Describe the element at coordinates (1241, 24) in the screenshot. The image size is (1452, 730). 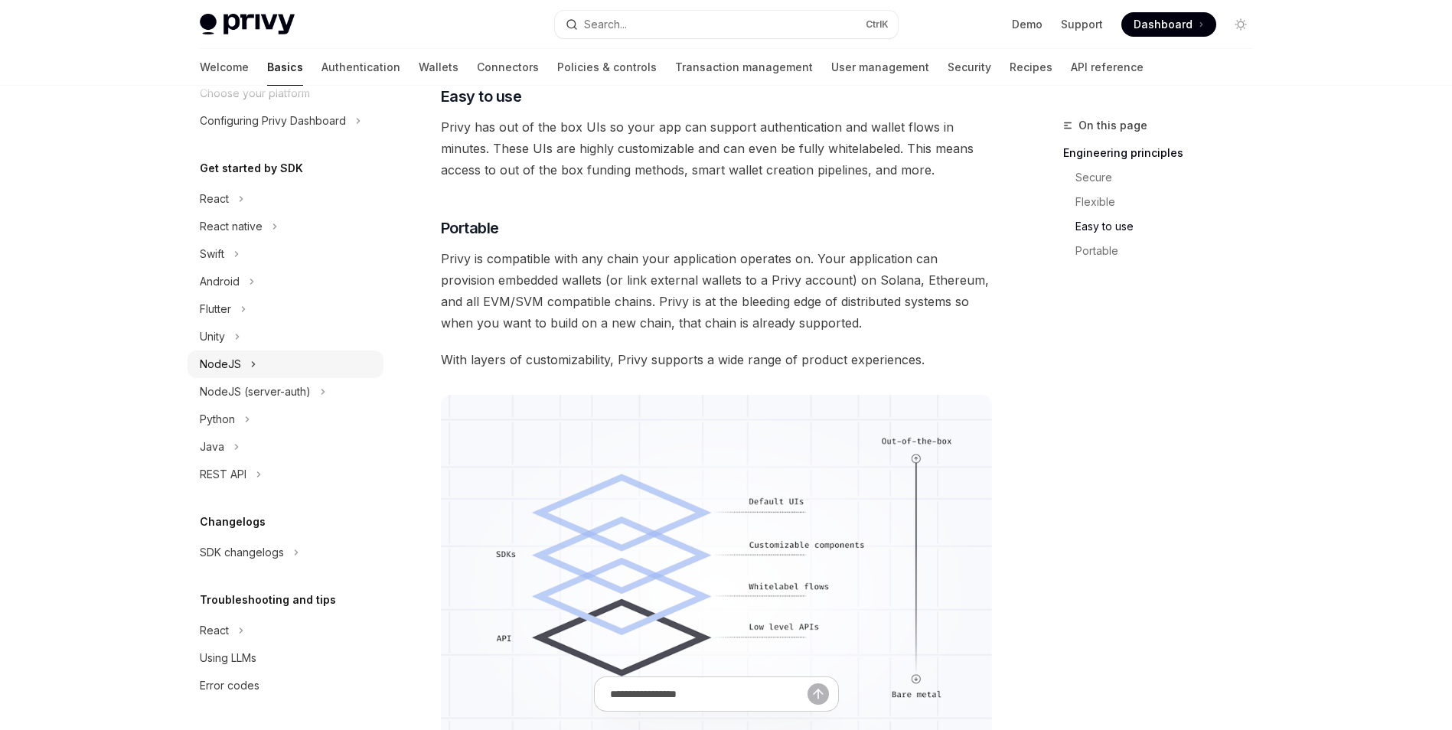
I see `button: Toggle dark mode` at that location.